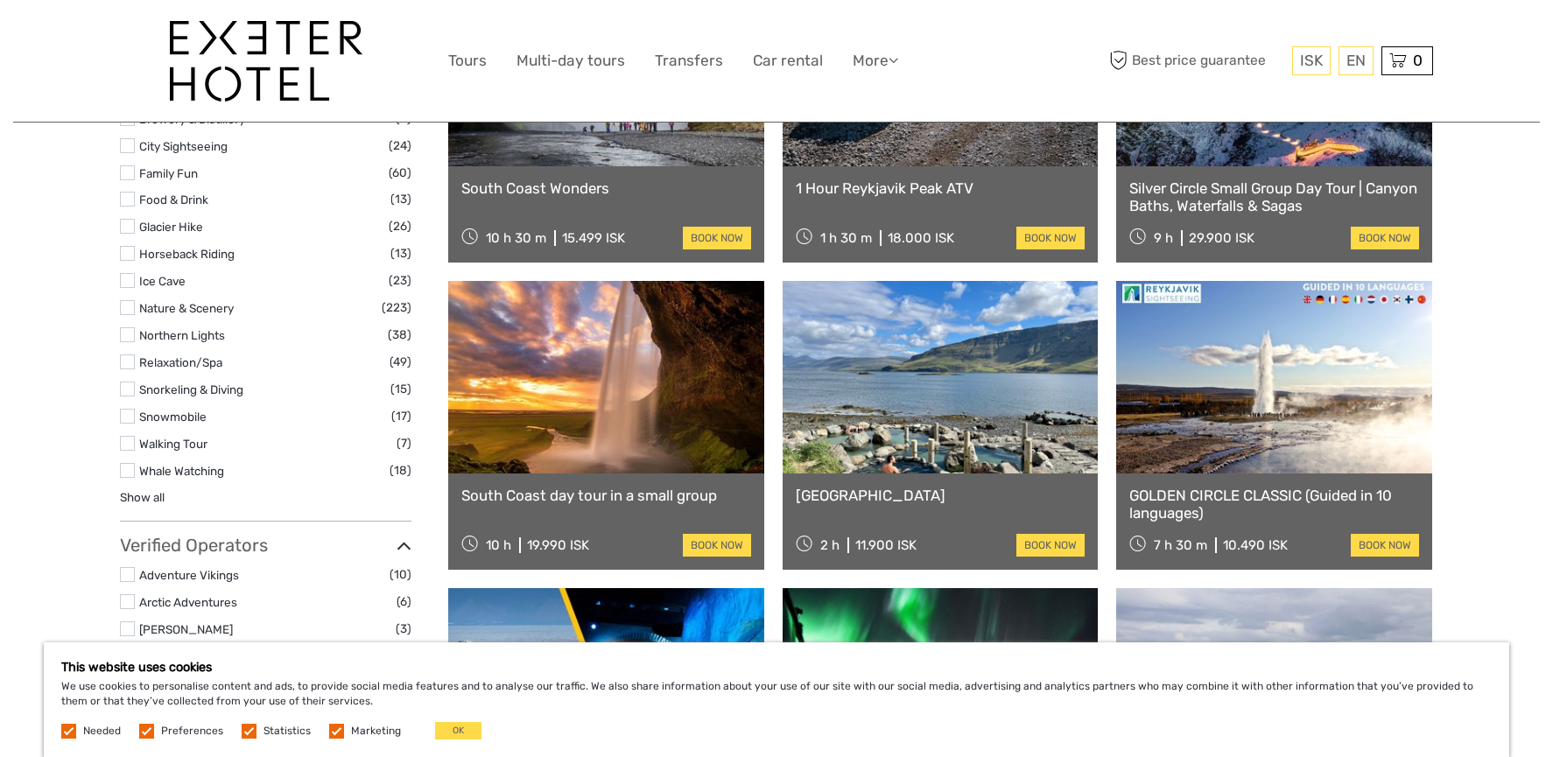  Describe the element at coordinates (1274, 197) in the screenshot. I see `a: Silver Circle Small Group Day Tour | Canyon Baths, Waterfalls & Sagas` at that location.